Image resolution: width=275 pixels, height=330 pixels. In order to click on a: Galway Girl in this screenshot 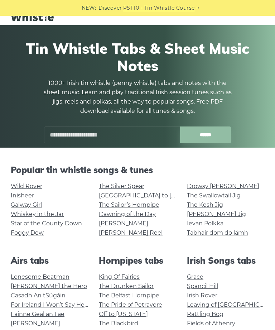, I will do `click(26, 204)`.